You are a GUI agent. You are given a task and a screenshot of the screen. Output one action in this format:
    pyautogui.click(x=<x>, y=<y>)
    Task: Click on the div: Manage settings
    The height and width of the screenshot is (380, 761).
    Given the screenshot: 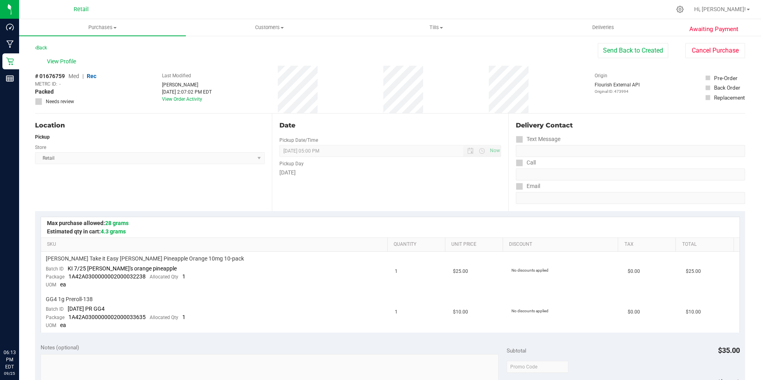 What is the action you would take?
    pyautogui.click(x=680, y=9)
    